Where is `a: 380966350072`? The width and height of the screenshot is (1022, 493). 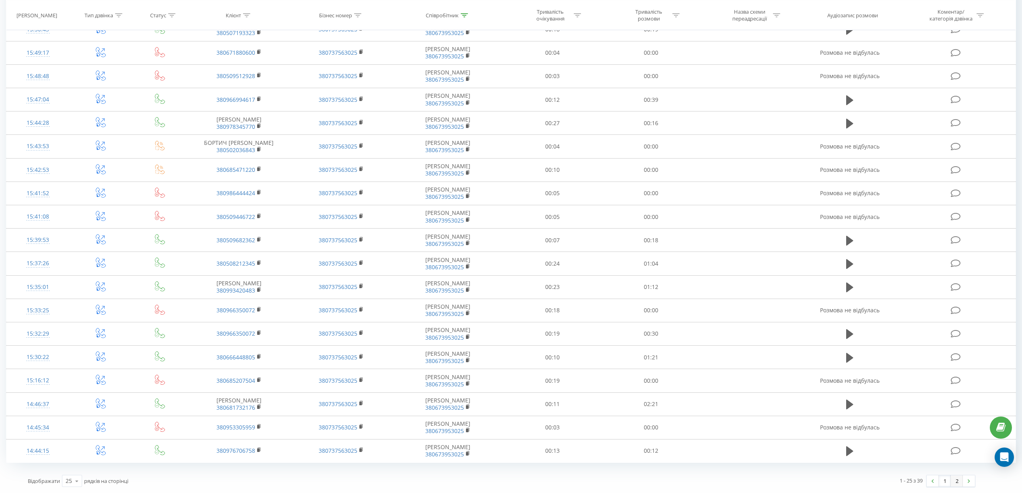
a: 380966350072 is located at coordinates (236, 310).